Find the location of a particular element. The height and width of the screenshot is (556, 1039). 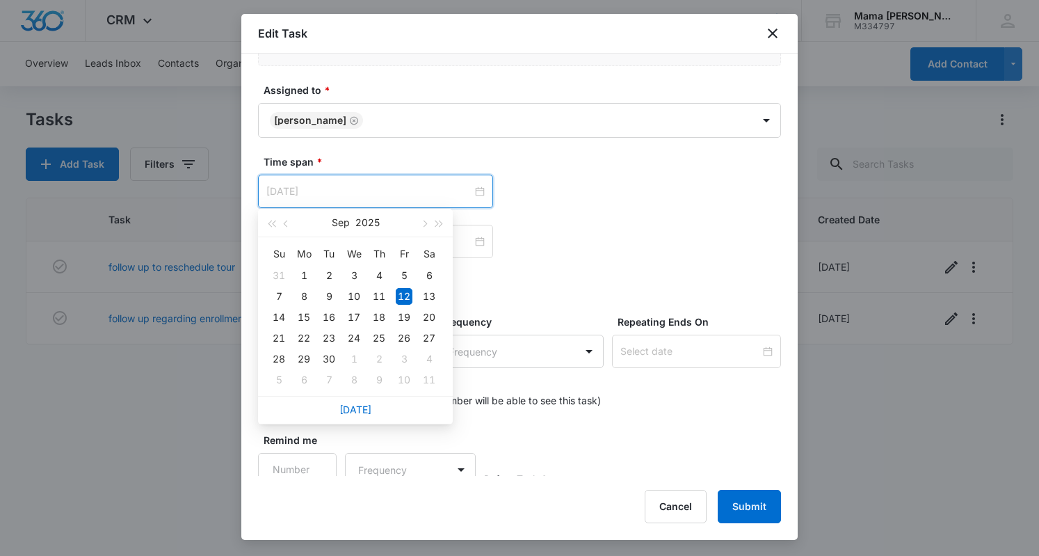

td: 2025-10-10 is located at coordinates (404, 380).